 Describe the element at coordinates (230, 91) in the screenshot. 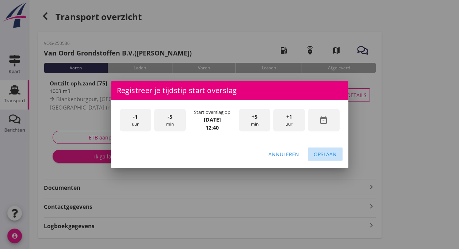

I see `div: Registreer je tijdstip start overslag` at that location.